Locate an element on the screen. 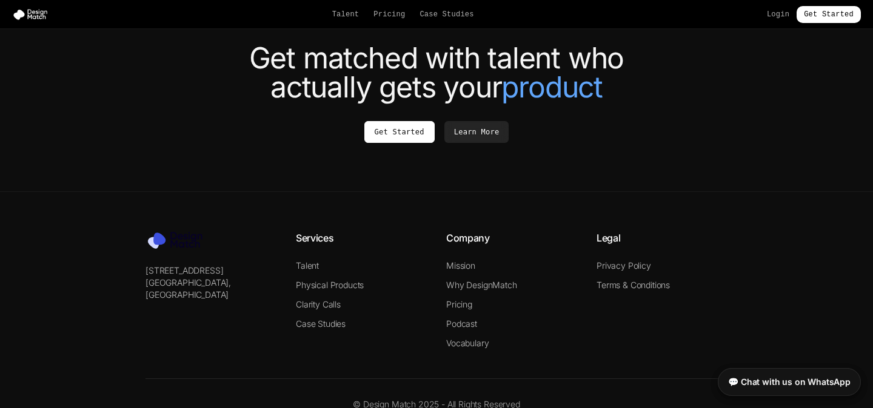 The image size is (873, 408). a: Mission is located at coordinates (461, 265).